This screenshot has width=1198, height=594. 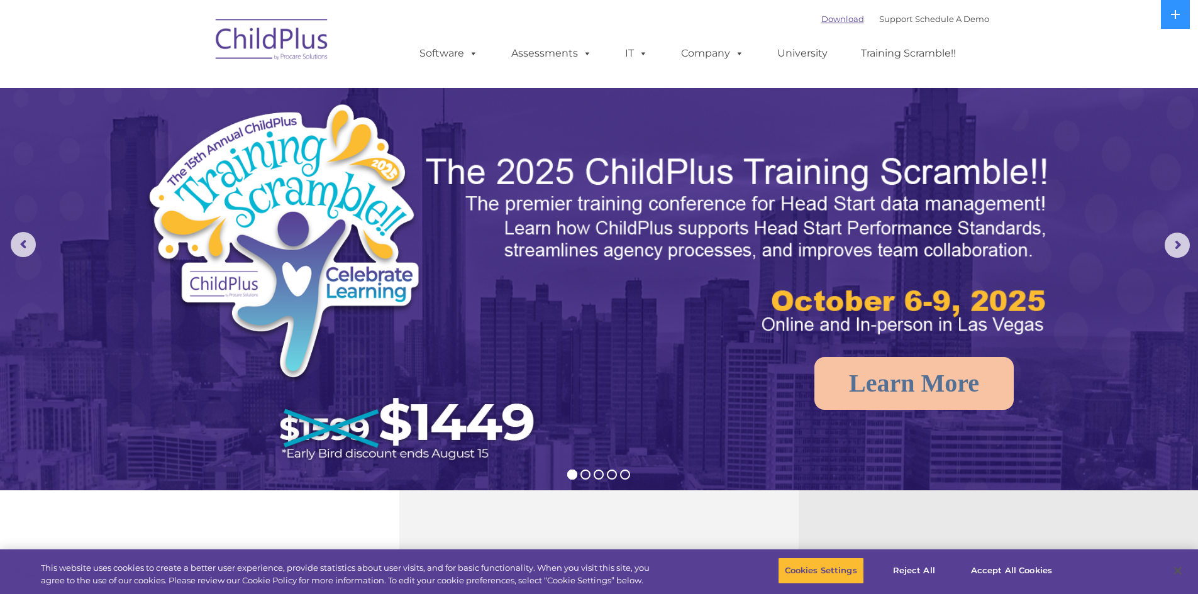 What do you see at coordinates (636, 53) in the screenshot?
I see `a: IT` at bounding box center [636, 53].